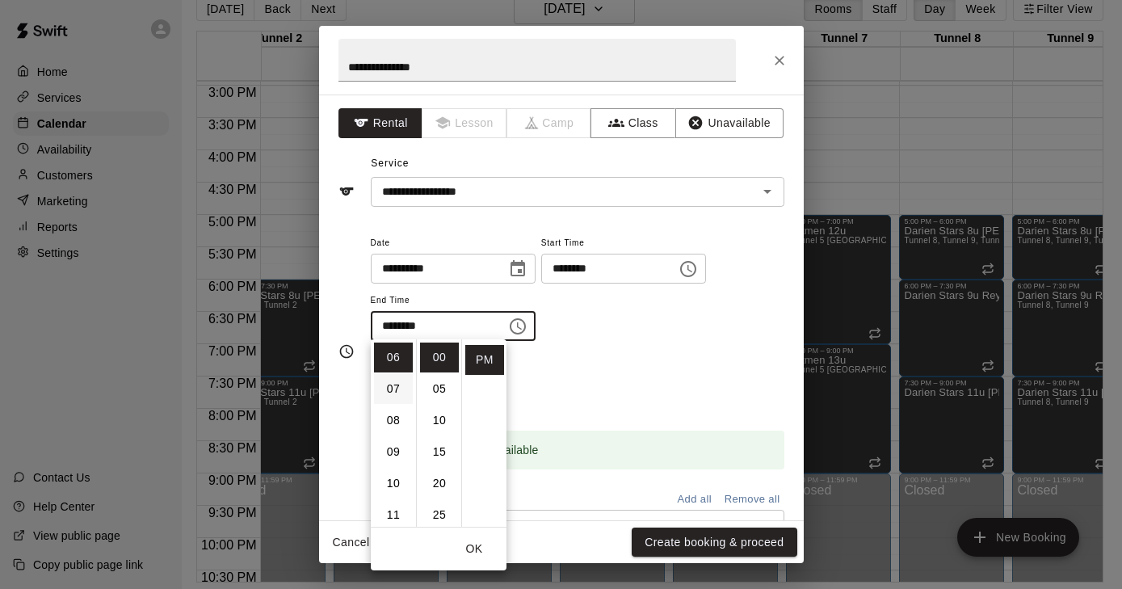  What do you see at coordinates (474, 548) in the screenshot?
I see `button: OK` at bounding box center [474, 548].